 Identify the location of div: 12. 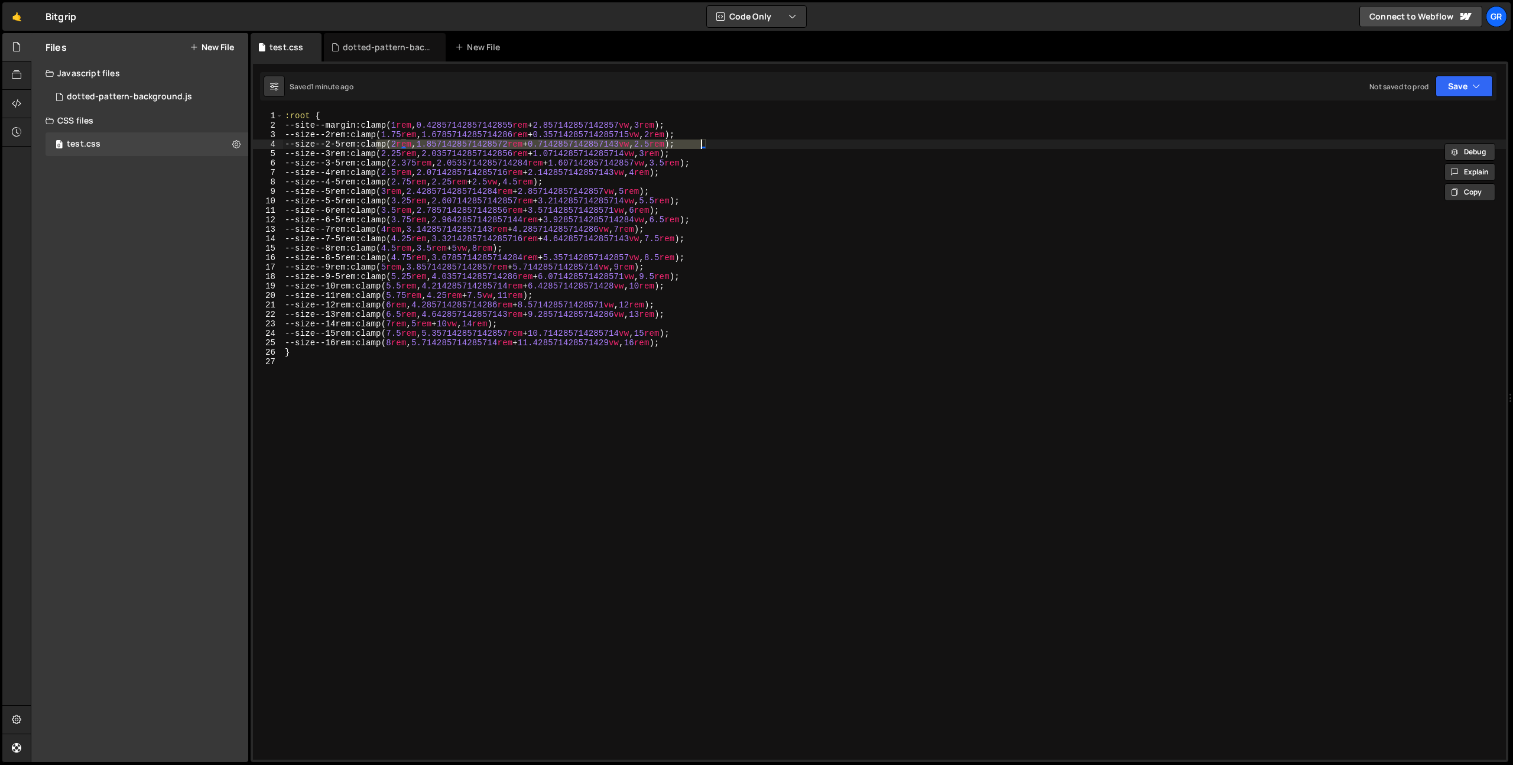
(268, 220).